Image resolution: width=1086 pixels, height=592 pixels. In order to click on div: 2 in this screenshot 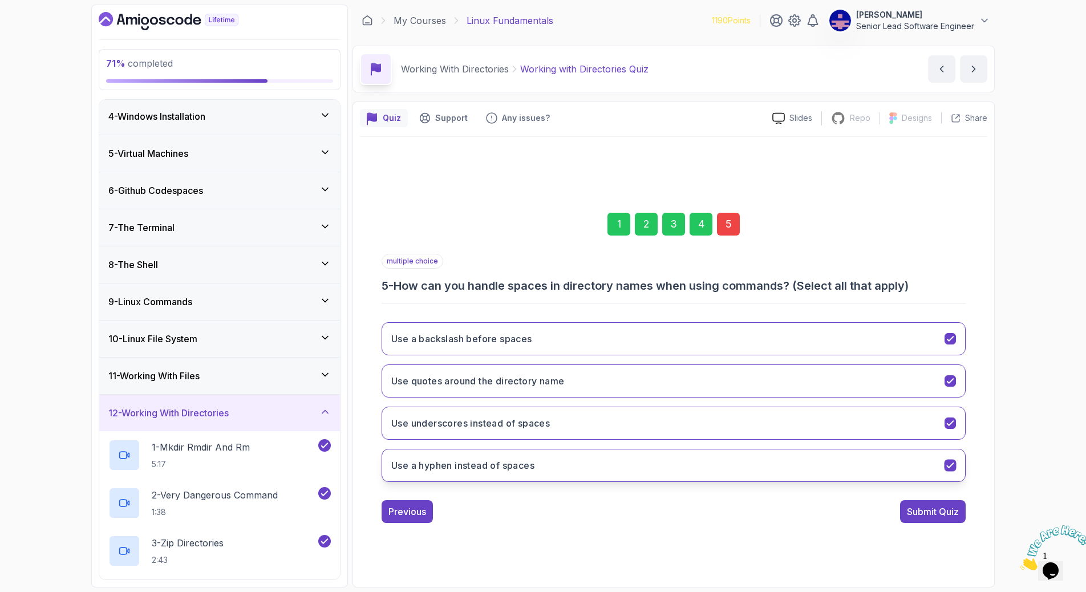, I will do `click(646, 224)`.